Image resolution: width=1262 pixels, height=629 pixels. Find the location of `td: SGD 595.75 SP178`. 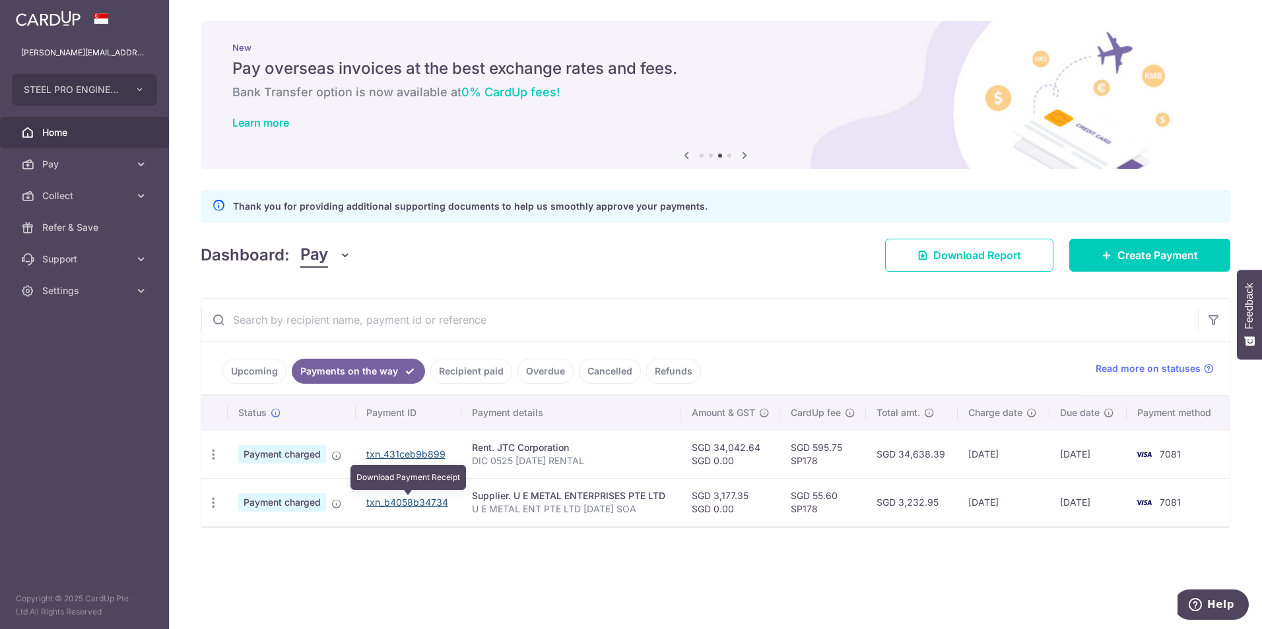

td: SGD 595.75 SP178 is located at coordinates (823, 454).